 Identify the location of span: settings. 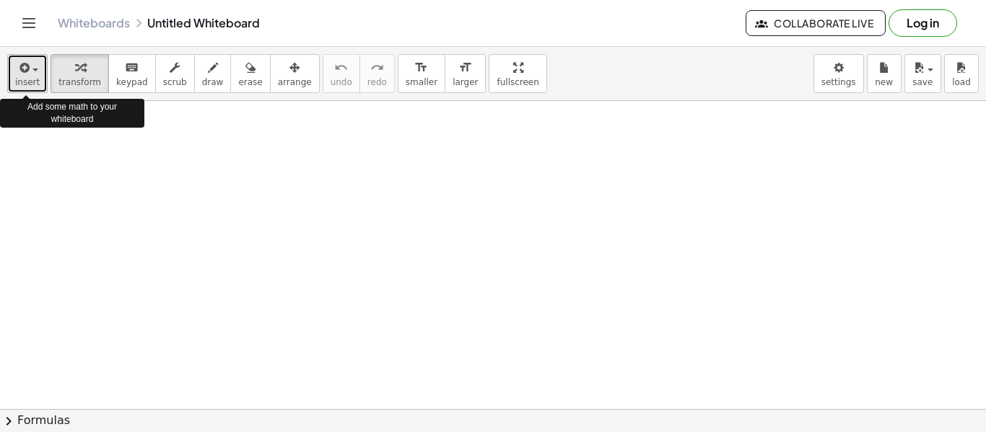
(838, 82).